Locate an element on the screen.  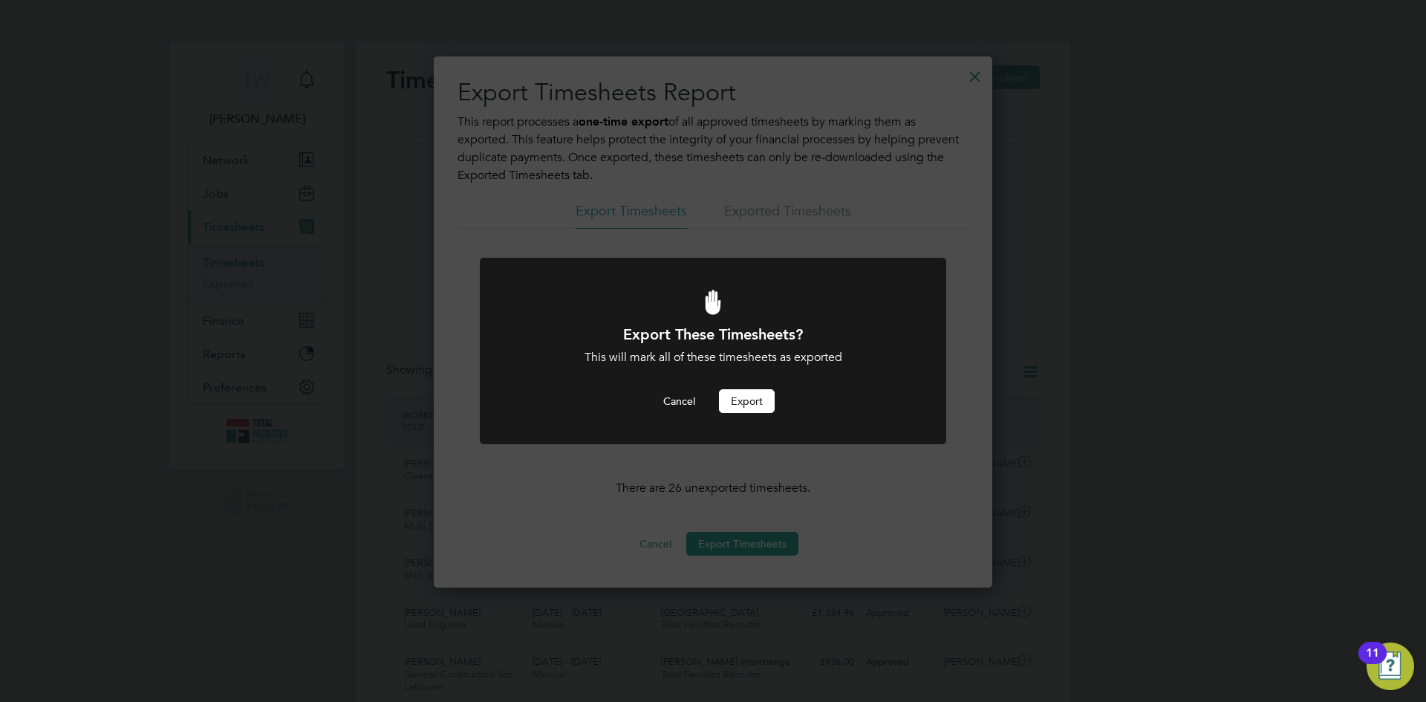
button: Open Resource Center, 11 new notifications is located at coordinates (1390, 666).